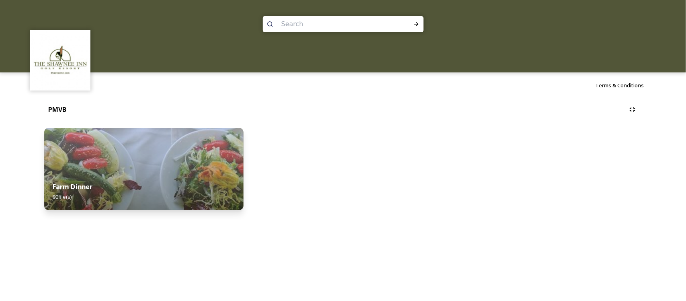  Describe the element at coordinates (144, 169) in the screenshot. I see `img: 868412e0-1aff-419b-9b4c-cc4f95342d75.jpg` at that location.